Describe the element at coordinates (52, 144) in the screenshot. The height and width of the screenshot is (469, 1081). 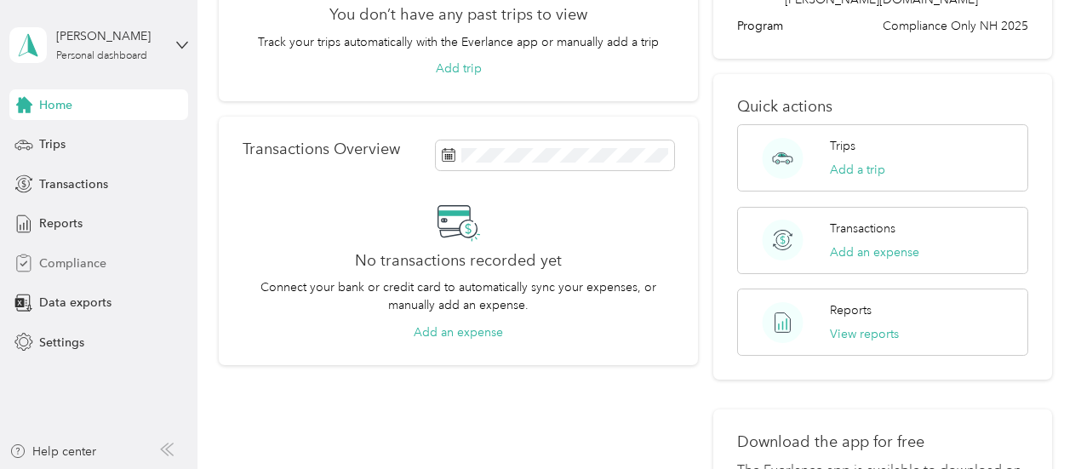
I see `span: Trips` at that location.